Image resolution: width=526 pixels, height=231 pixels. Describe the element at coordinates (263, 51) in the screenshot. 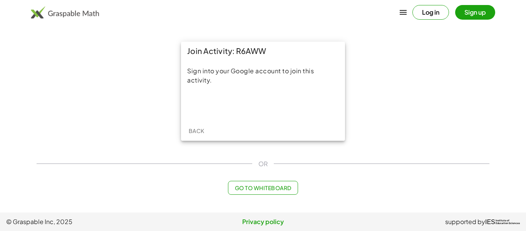

I see `div: Join Activity: R6AWW` at that location.